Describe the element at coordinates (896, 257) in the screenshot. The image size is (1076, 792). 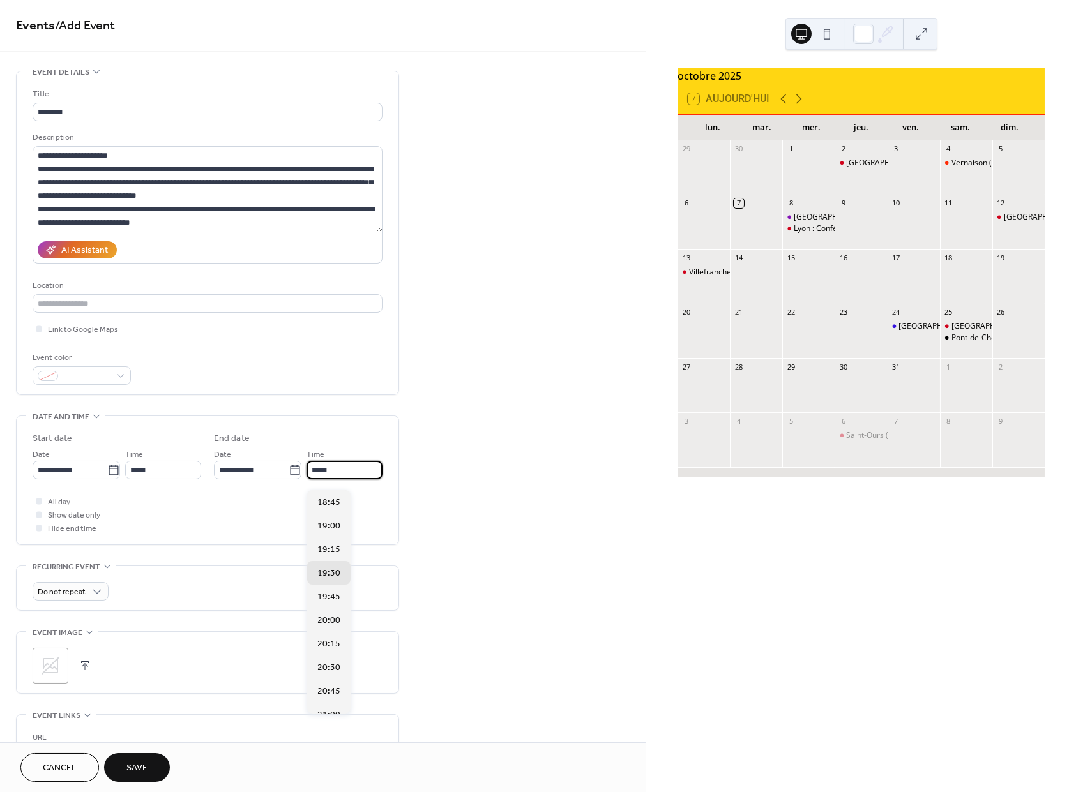
I see `div: 17` at that location.